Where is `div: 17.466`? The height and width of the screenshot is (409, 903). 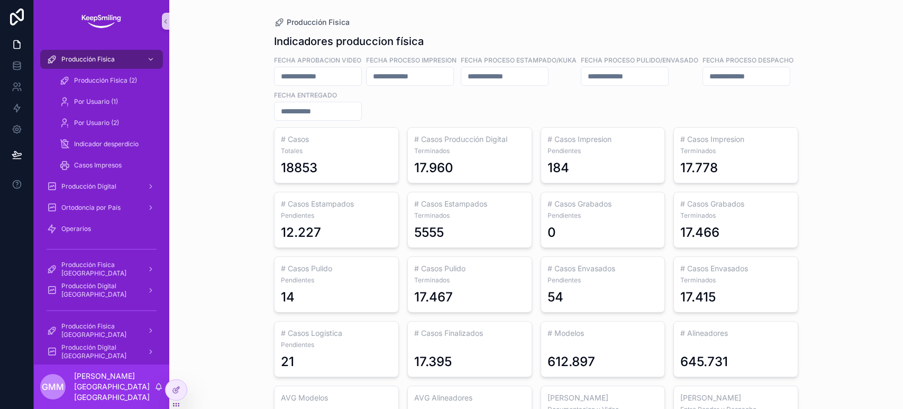 div: 17.466 is located at coordinates (700, 232).